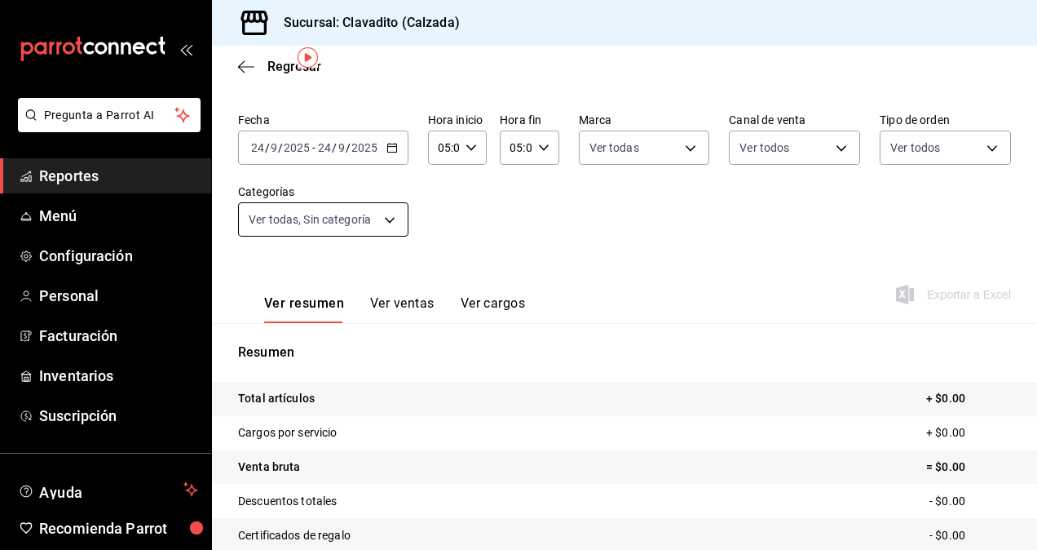  I want to click on span: Regresar, so click(294, 66).